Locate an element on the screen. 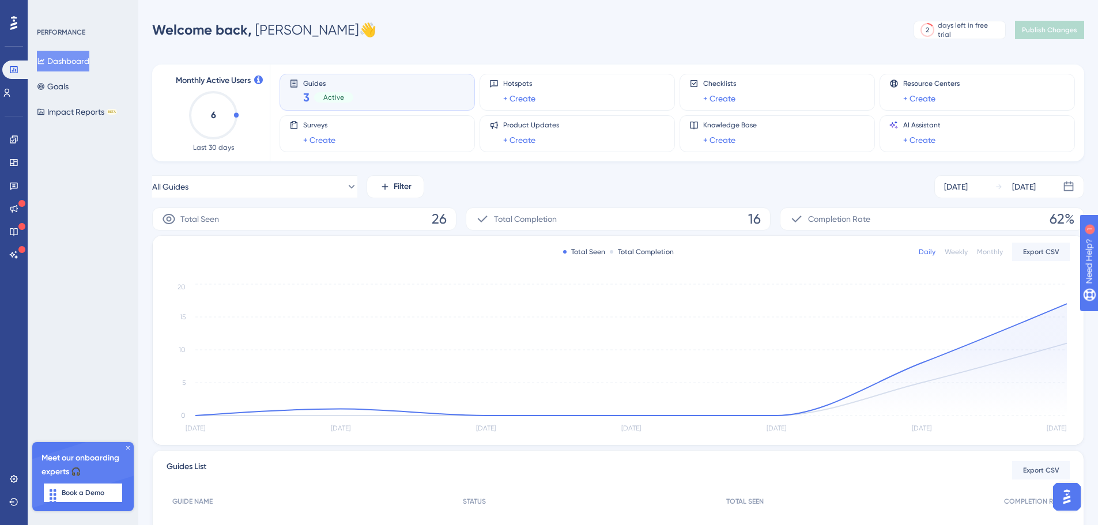  span: COMPLETION RATE is located at coordinates (1034, 501).